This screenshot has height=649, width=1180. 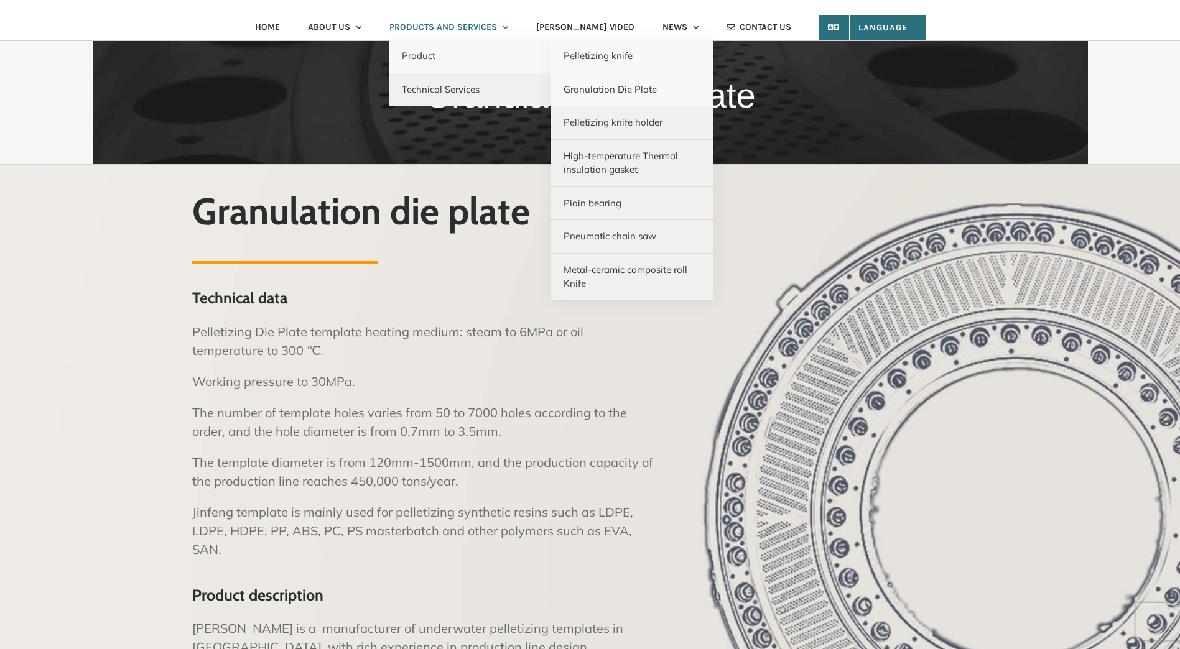 I want to click on a: Pelletizing knife holder, so click(x=632, y=123).